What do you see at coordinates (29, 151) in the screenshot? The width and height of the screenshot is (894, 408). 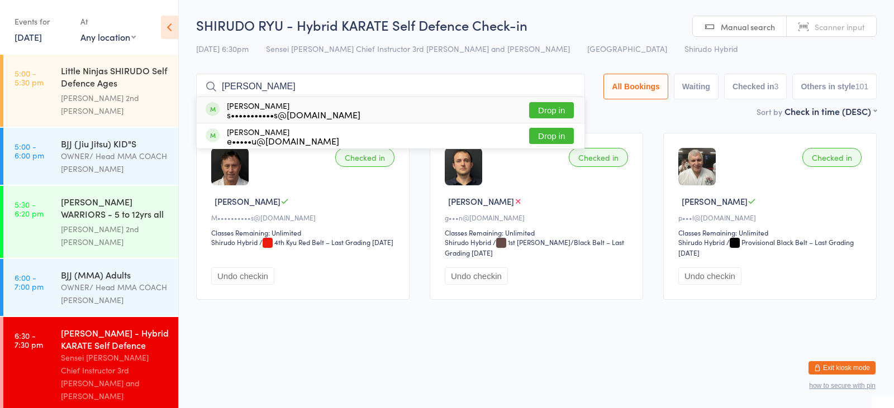 I see `time: 5:00 - 6:00 pm` at bounding box center [29, 151].